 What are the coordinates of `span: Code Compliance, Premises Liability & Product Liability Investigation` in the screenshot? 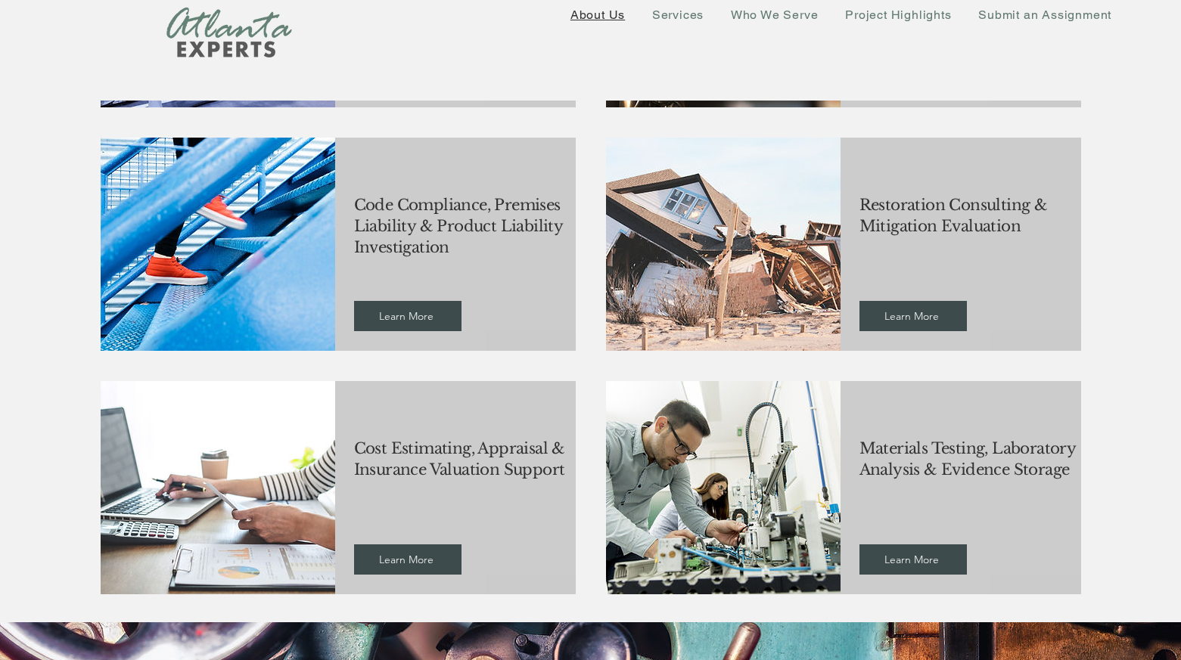 It's located at (458, 226).